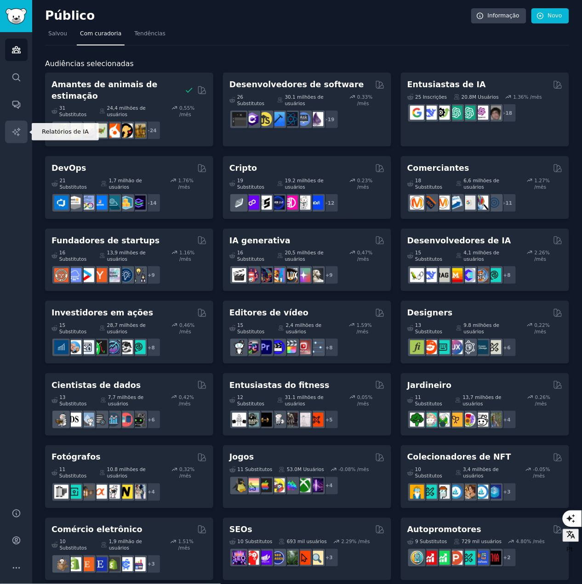  Describe the element at coordinates (254, 401) in the screenshot. I see `font: 12 Substitutos` at that location.